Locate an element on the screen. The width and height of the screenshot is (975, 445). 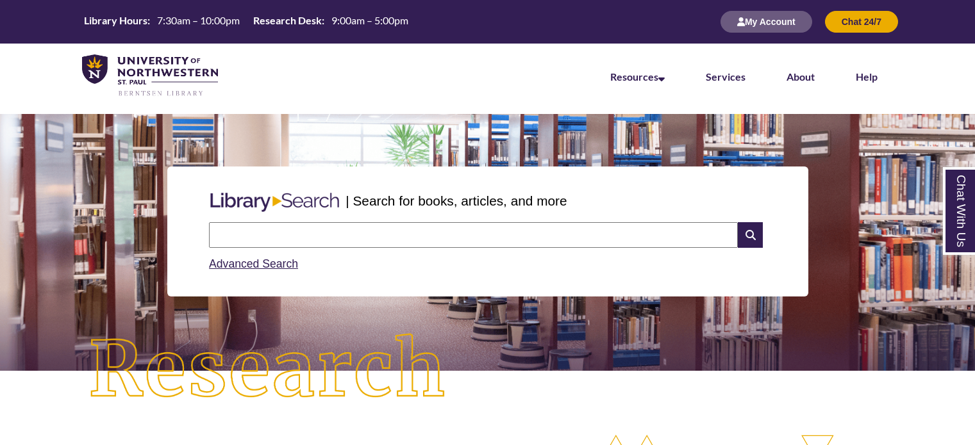
a: Advanced Search is located at coordinates (253, 264).